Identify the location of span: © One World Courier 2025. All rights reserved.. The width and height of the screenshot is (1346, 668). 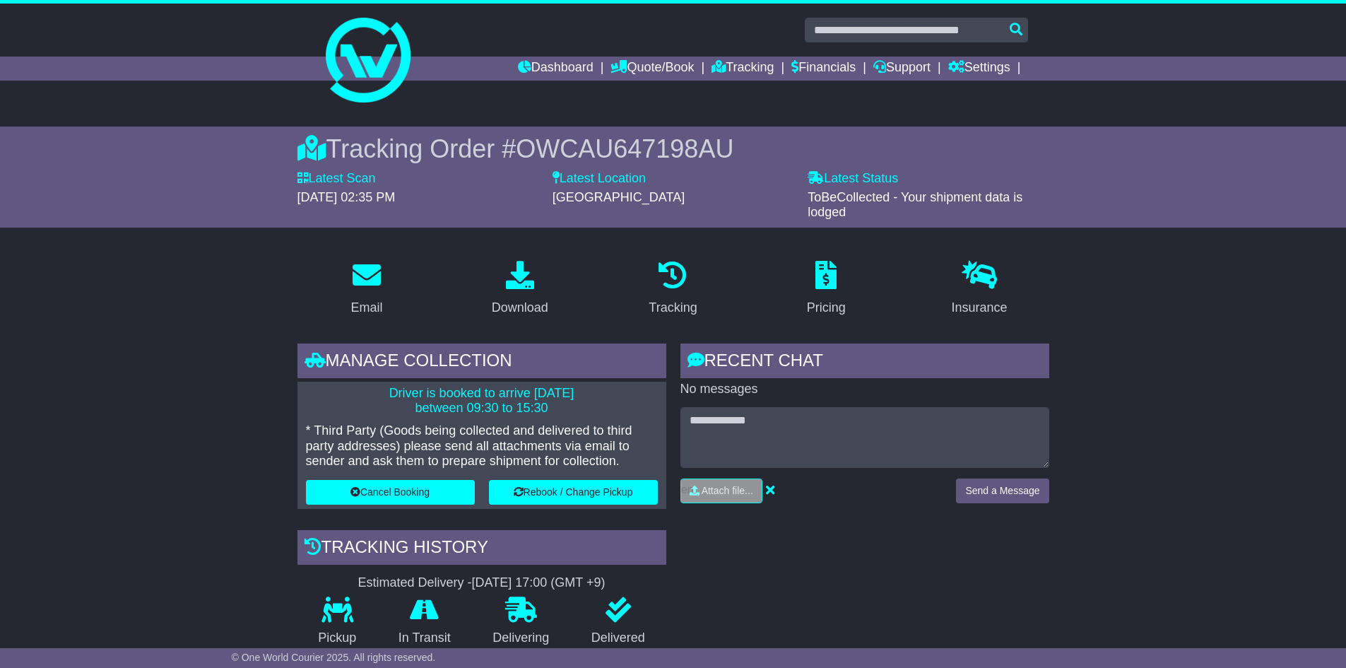
(334, 657).